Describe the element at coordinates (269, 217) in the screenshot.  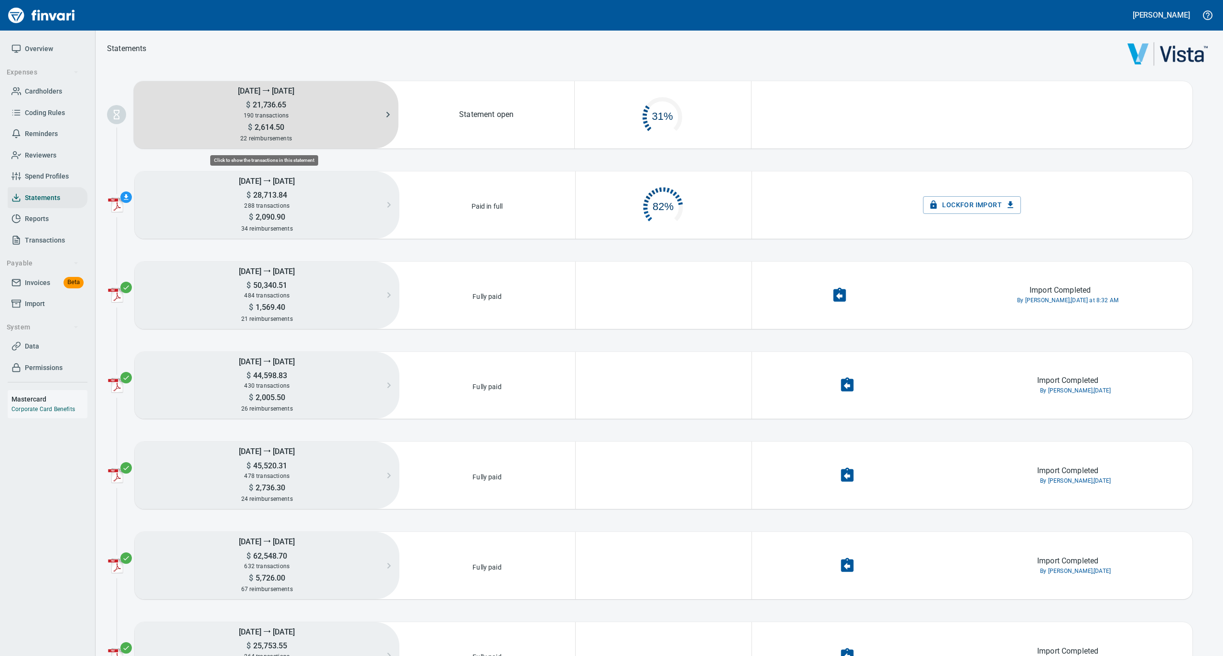
I see `span: 2,090.90` at that location.